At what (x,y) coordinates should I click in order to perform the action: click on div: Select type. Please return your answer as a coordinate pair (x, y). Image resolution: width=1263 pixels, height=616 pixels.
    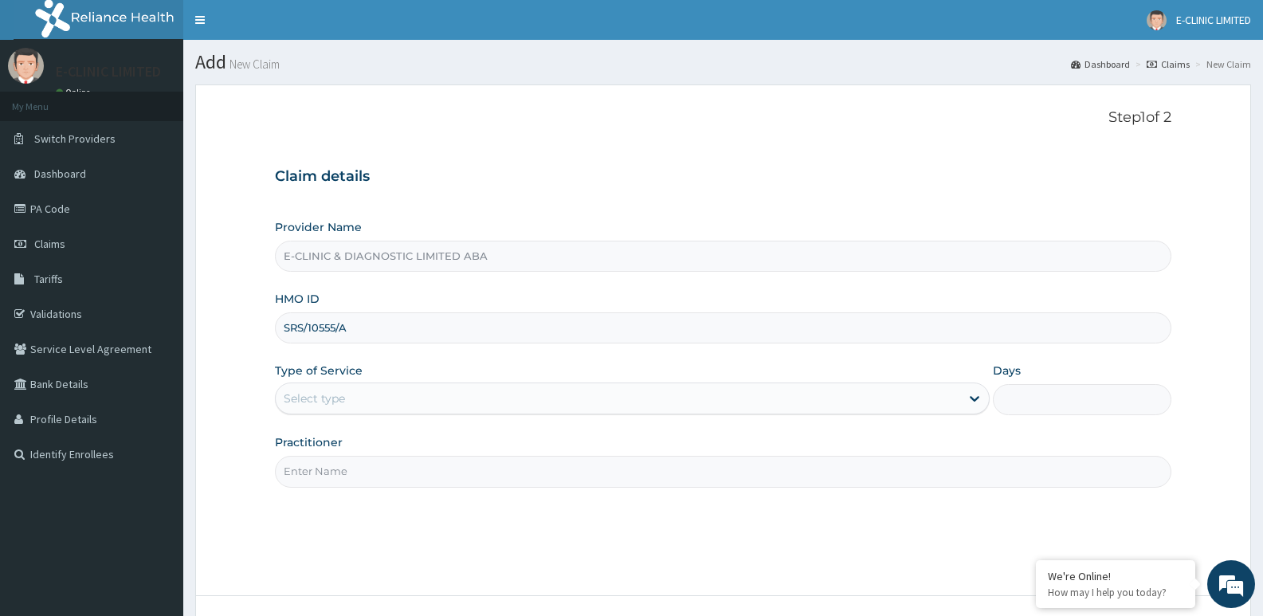
    Looking at the image, I should click on (314, 398).